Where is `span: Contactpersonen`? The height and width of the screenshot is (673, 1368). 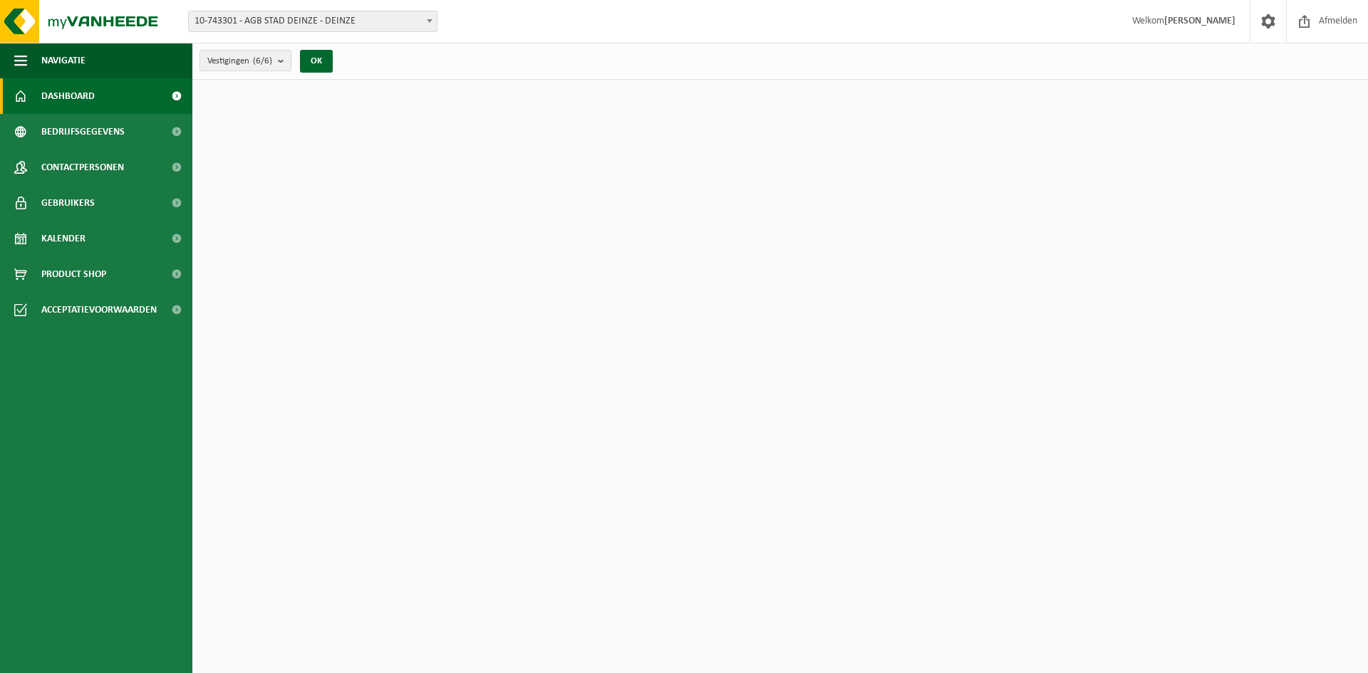 span: Contactpersonen is located at coordinates (83, 167).